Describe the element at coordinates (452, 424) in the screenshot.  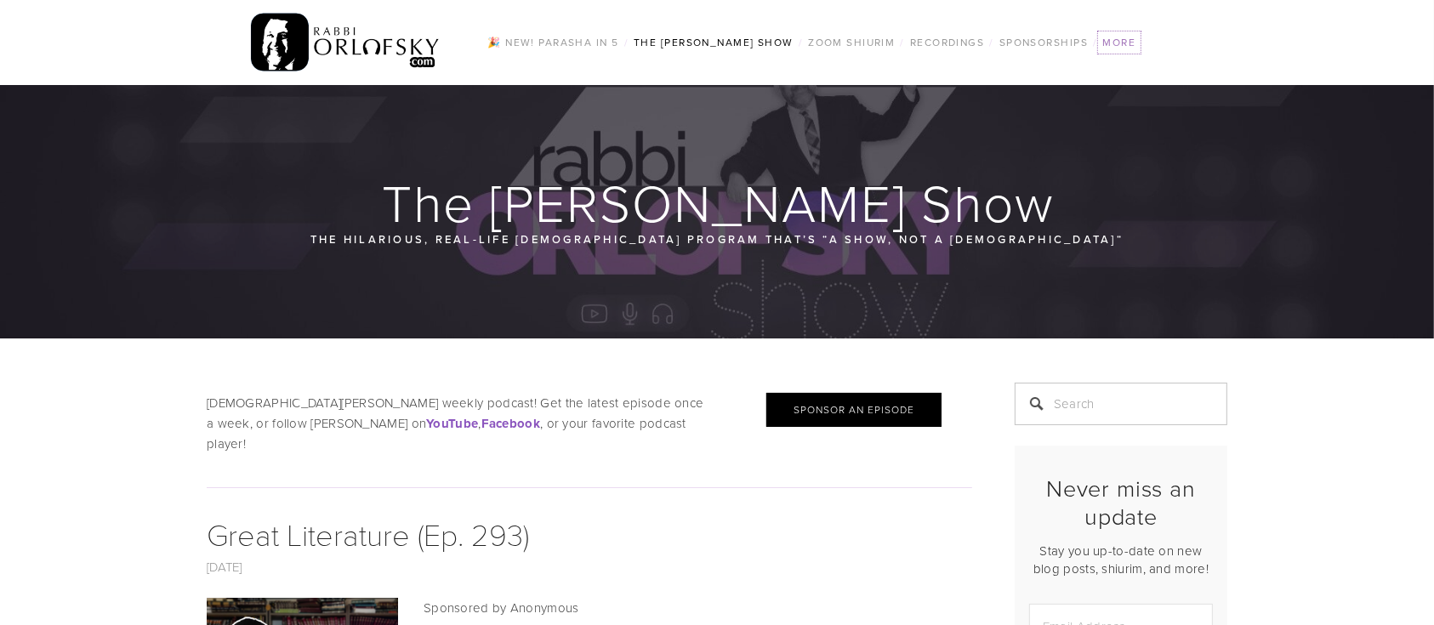
I see `strong: YouTube` at that location.